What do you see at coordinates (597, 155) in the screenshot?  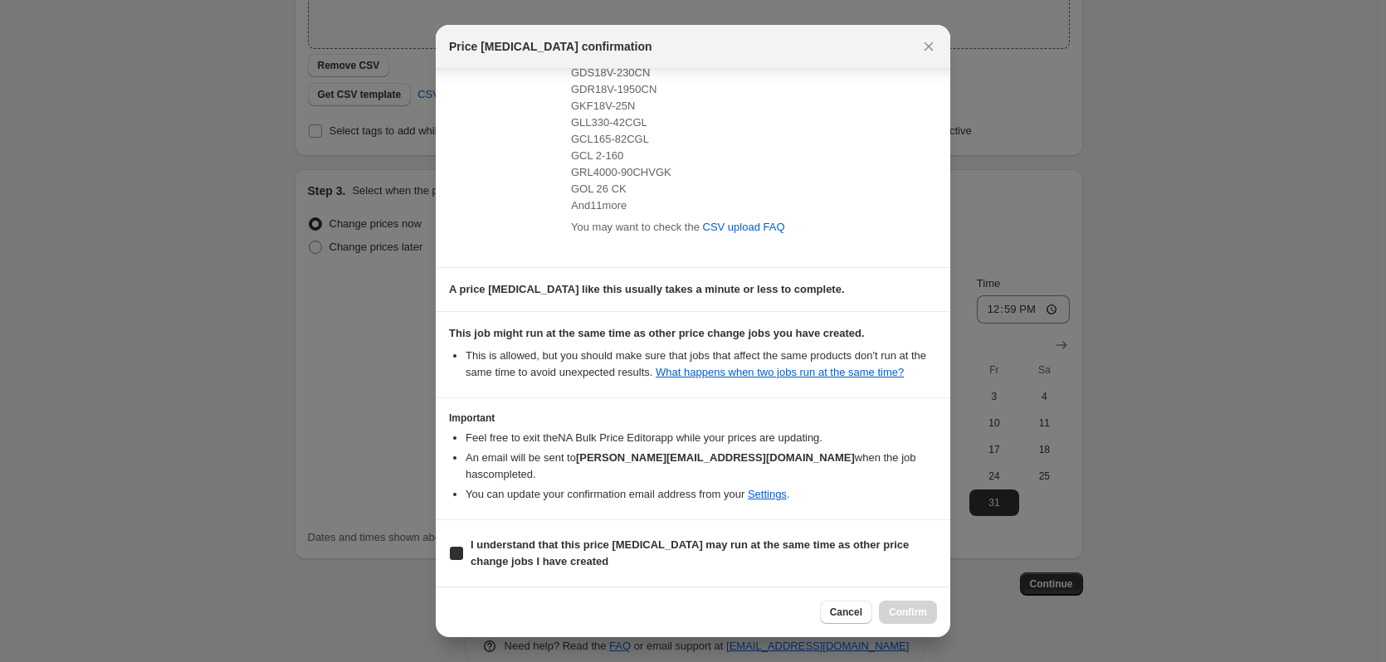 I see `span: GCL 2-160` at bounding box center [597, 155].